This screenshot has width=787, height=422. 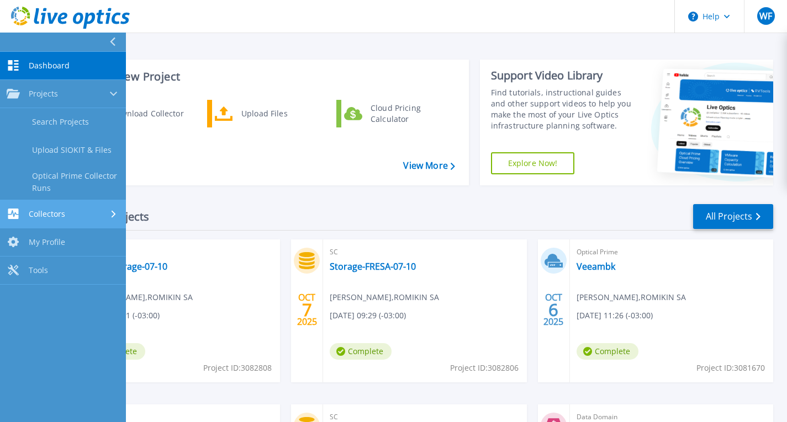 What do you see at coordinates (406, 114) in the screenshot?
I see `div: Cloud Pricing Calculator` at bounding box center [406, 114].